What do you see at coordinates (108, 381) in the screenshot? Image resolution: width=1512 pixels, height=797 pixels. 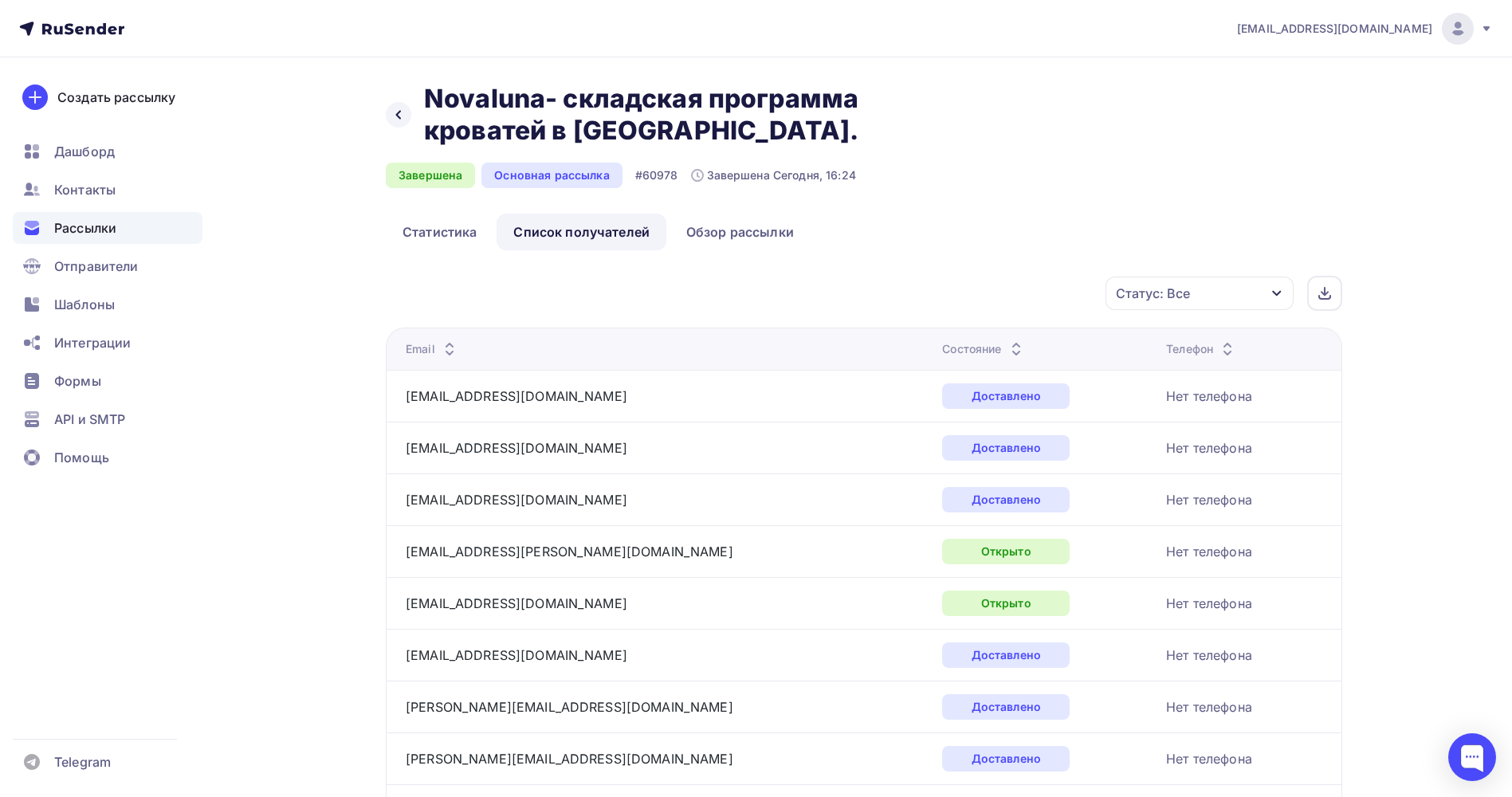 I see `a: Формы` at bounding box center [108, 381].